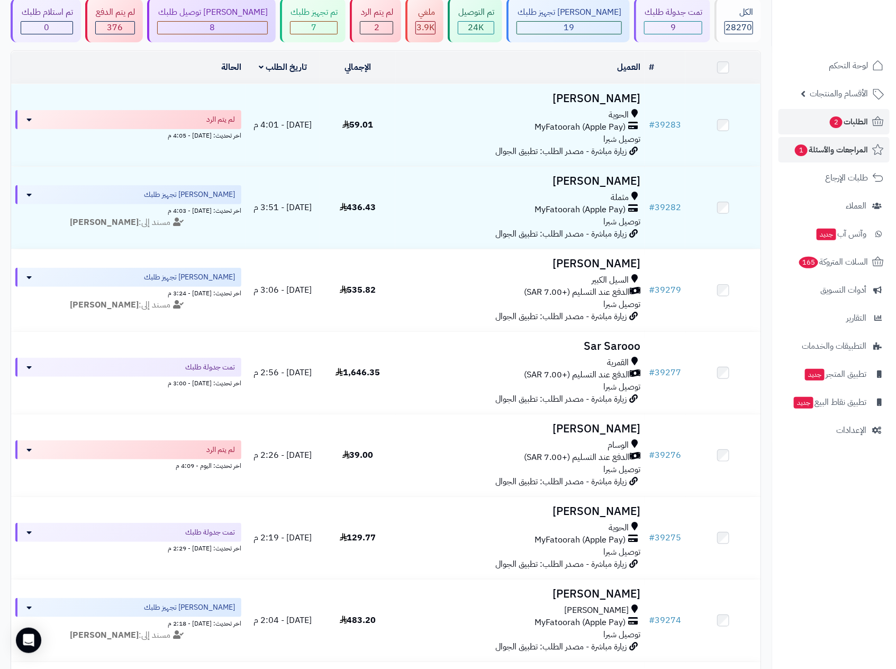  I want to click on span: 8, so click(213, 28).